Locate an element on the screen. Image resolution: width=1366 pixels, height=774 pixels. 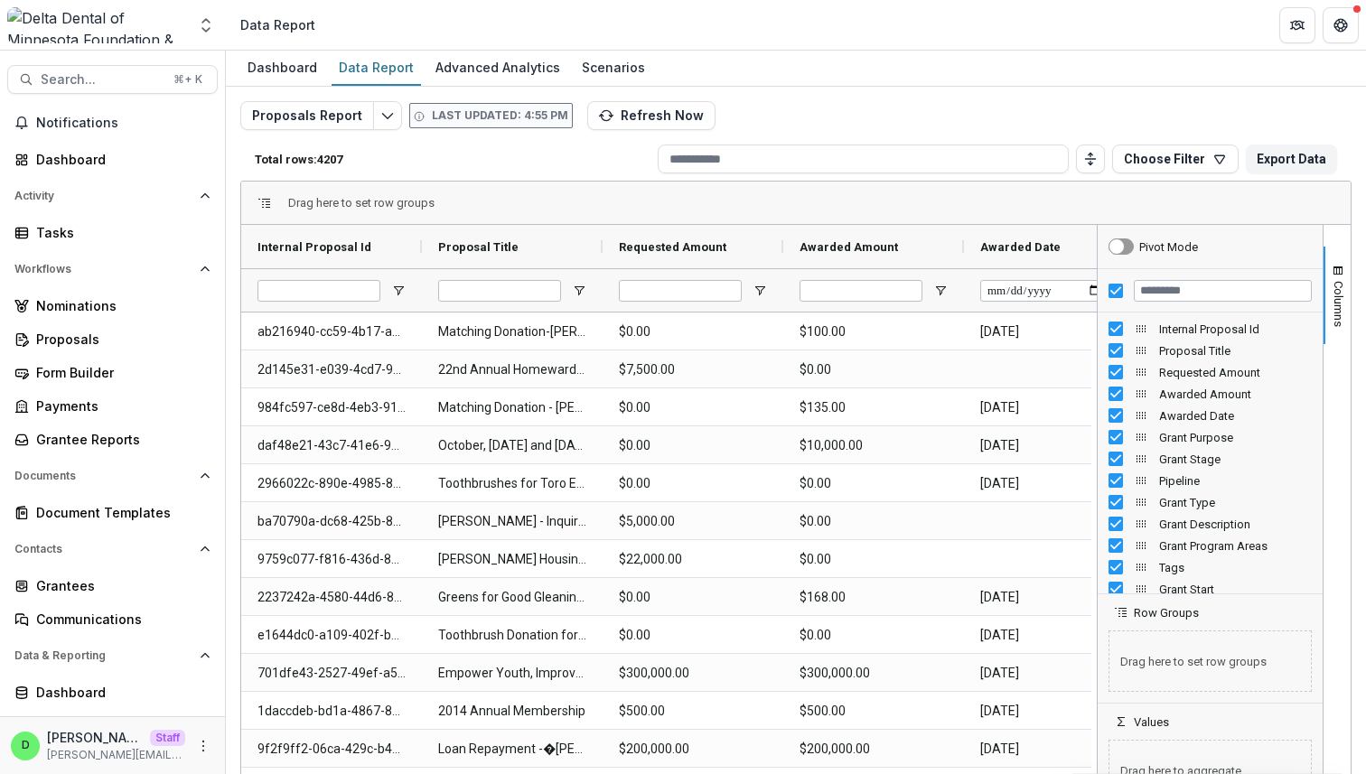
span: Documents is located at coordinates (103, 476).